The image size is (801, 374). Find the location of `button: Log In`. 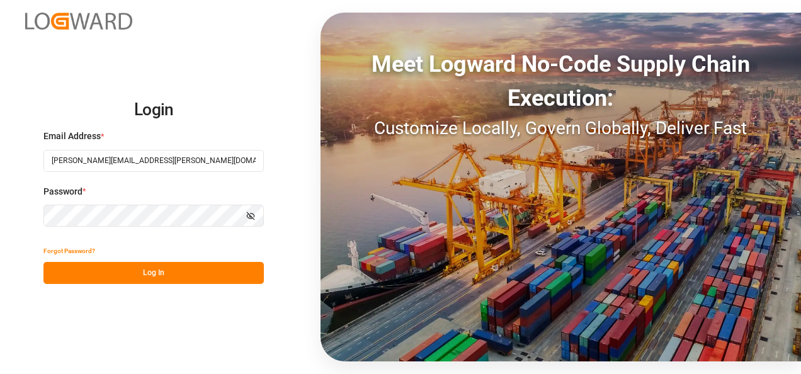

button: Log In is located at coordinates (154, 273).